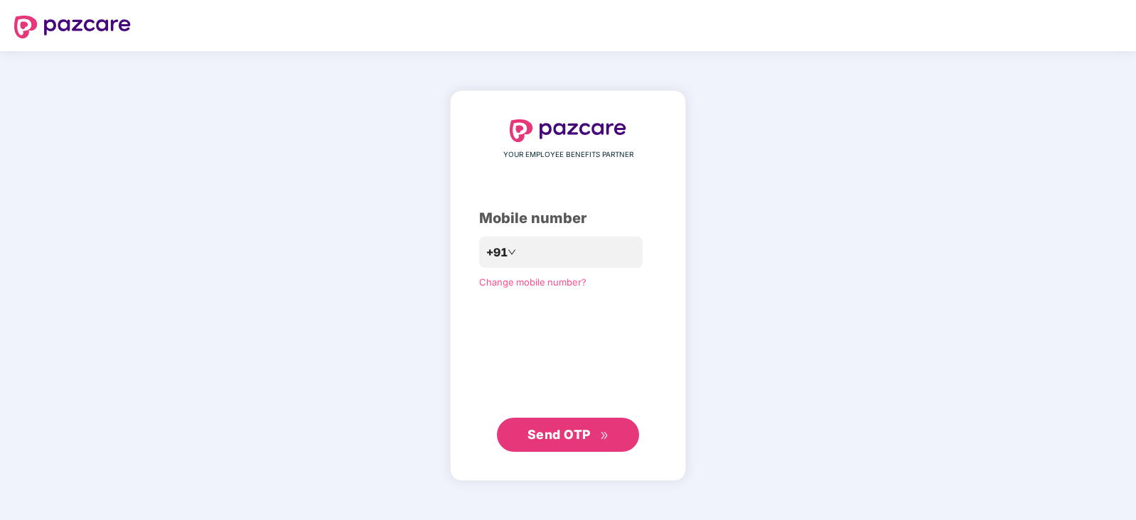  What do you see at coordinates (559, 434) in the screenshot?
I see `span: Send OTP` at bounding box center [559, 434].